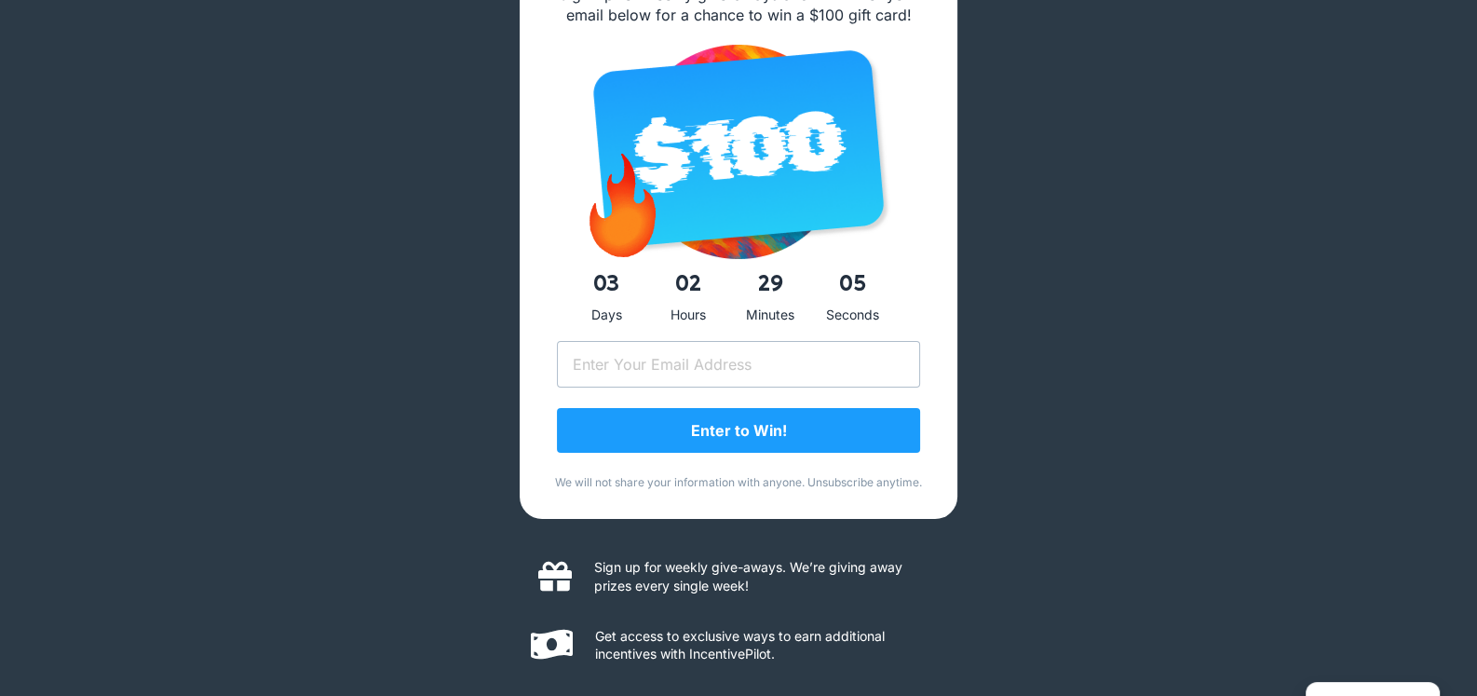 This screenshot has width=1477, height=696. Describe the element at coordinates (770, 284) in the screenshot. I see `span: 29` at that location.